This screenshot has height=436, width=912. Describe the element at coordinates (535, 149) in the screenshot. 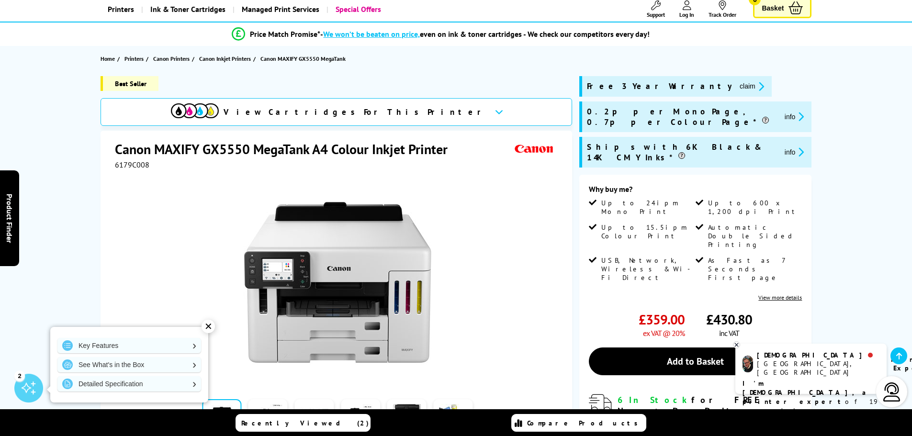

I see `img: Canon` at that location.